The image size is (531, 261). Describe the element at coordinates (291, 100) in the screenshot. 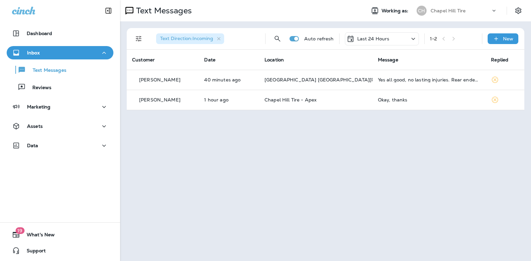

I see `span: Chapel Hill Tire - Apex` at that location.